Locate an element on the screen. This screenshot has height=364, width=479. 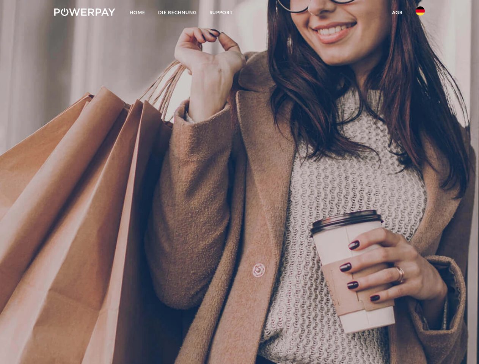
img: logo-powerpay-white.svg is located at coordinates (85, 12).